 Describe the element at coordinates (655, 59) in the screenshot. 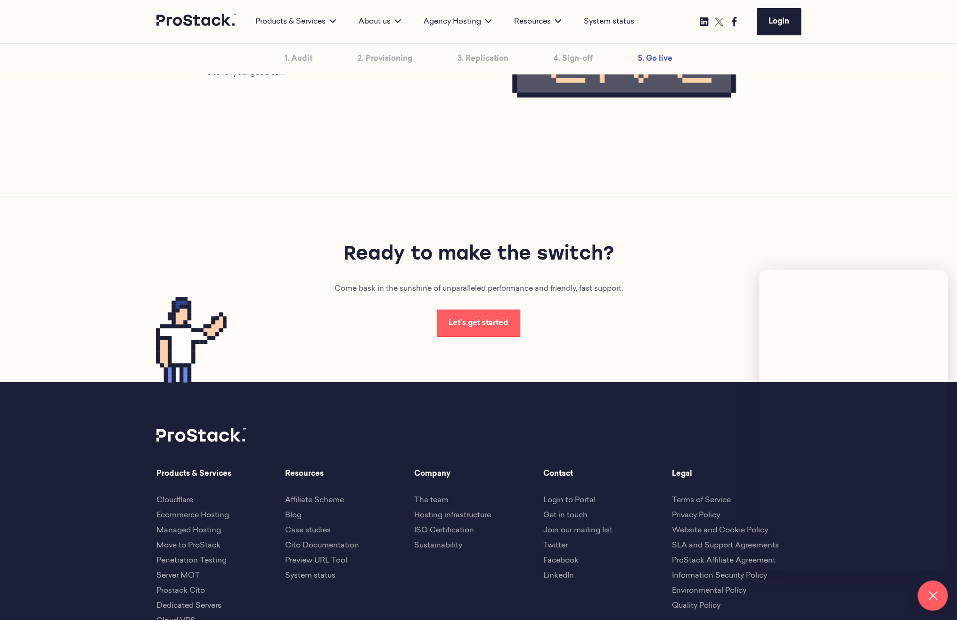

I see `a: 5. Go live` at that location.